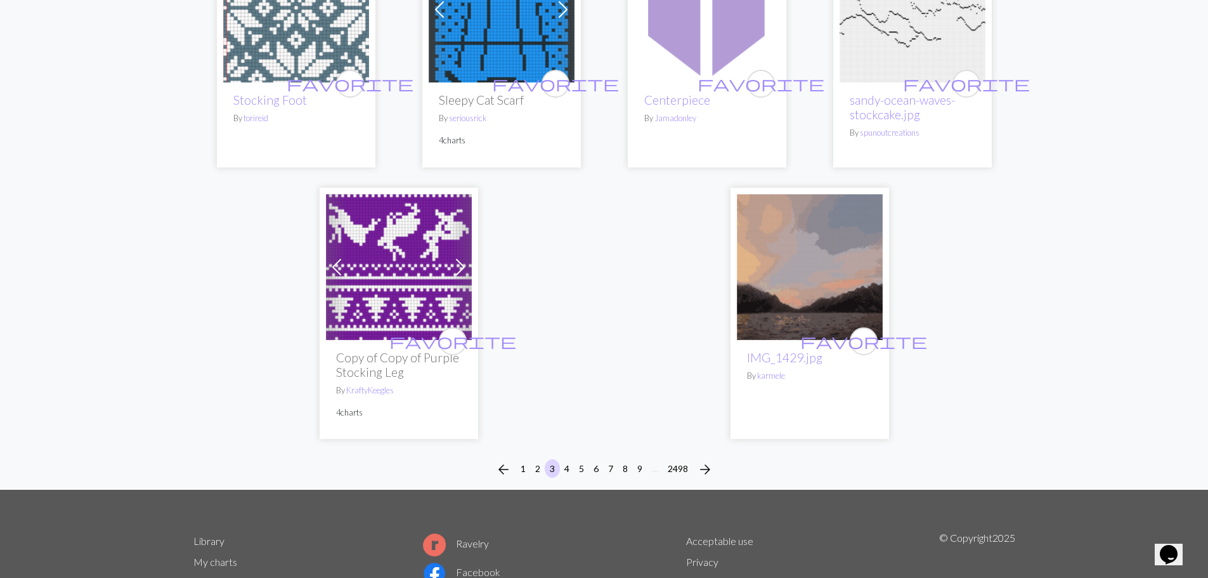 The width and height of the screenshot is (1208, 578). I want to click on button: 6, so click(596, 468).